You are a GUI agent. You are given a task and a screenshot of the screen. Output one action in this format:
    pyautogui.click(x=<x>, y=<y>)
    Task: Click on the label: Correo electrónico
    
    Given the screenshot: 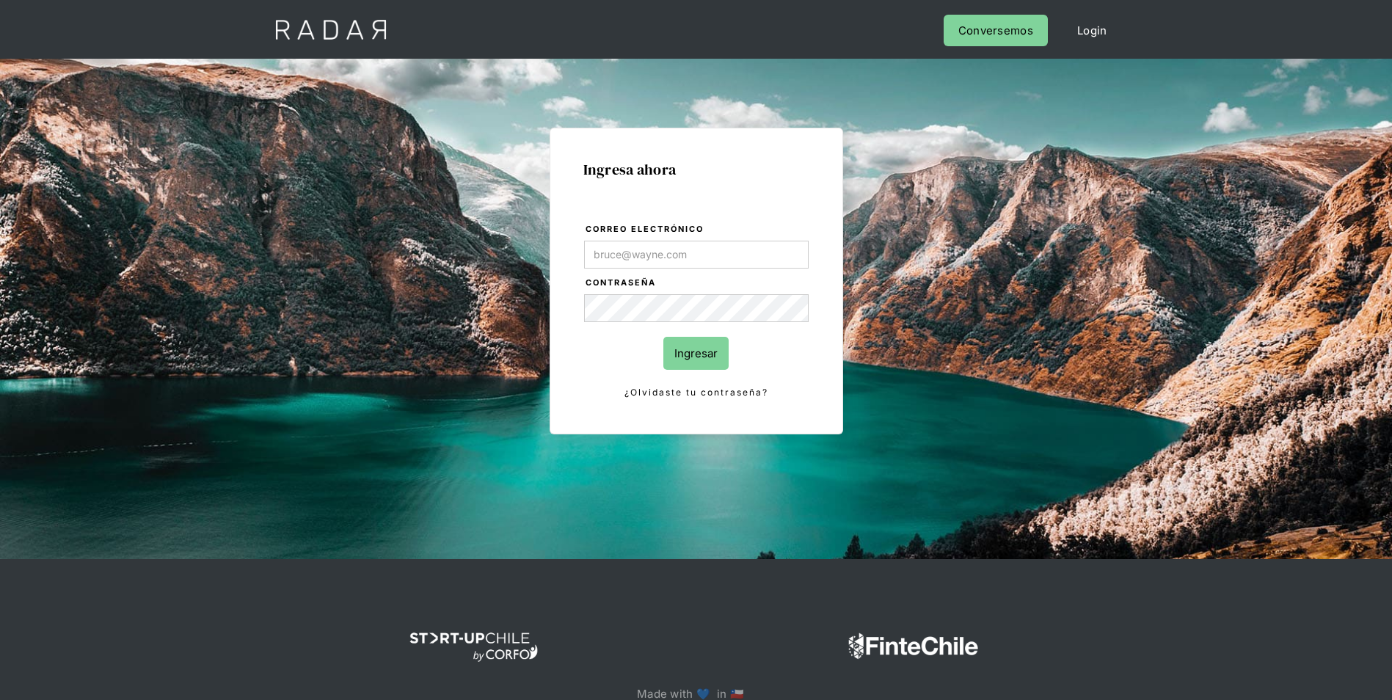 What is the action you would take?
    pyautogui.click(x=697, y=230)
    